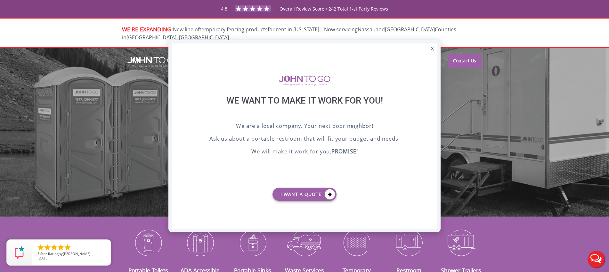  What do you see at coordinates (432, 49) in the screenshot?
I see `div: X` at bounding box center [432, 49].